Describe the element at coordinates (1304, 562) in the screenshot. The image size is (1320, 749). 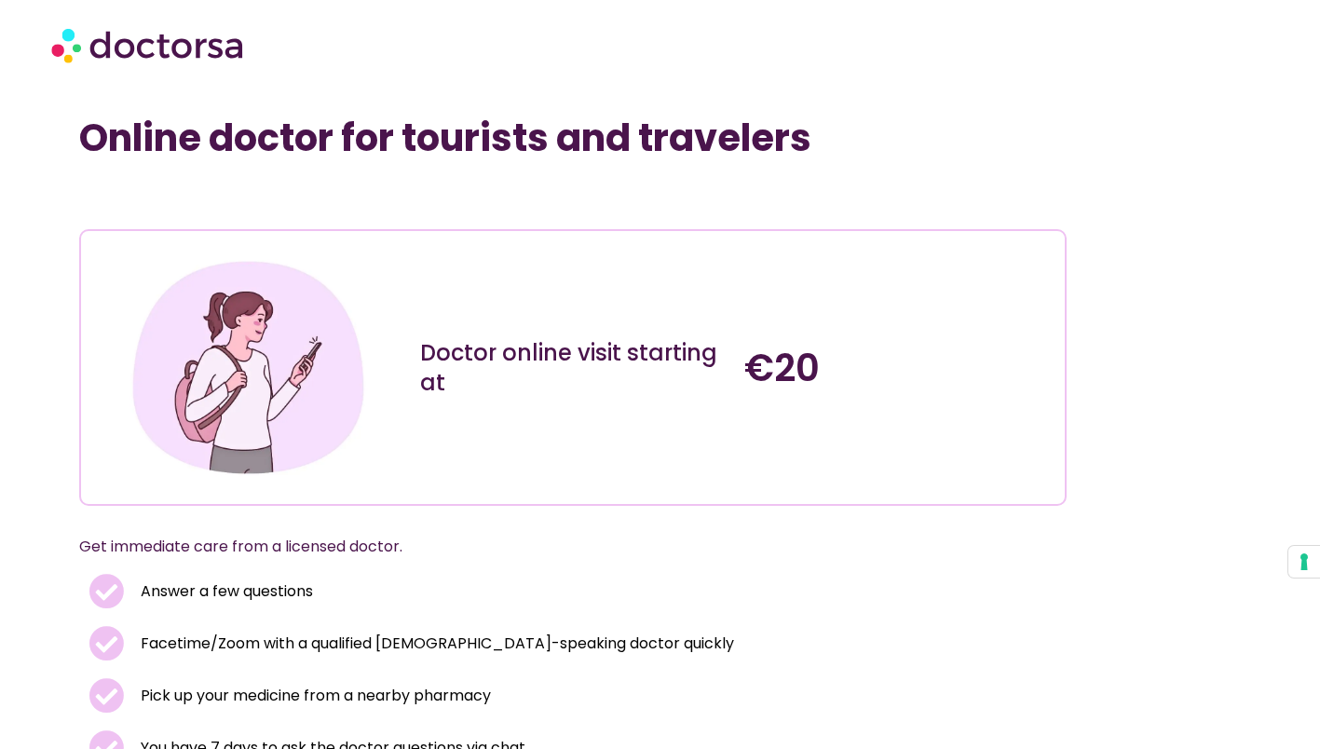
I see `button: Your consent preferences for tracking technologies` at that location.